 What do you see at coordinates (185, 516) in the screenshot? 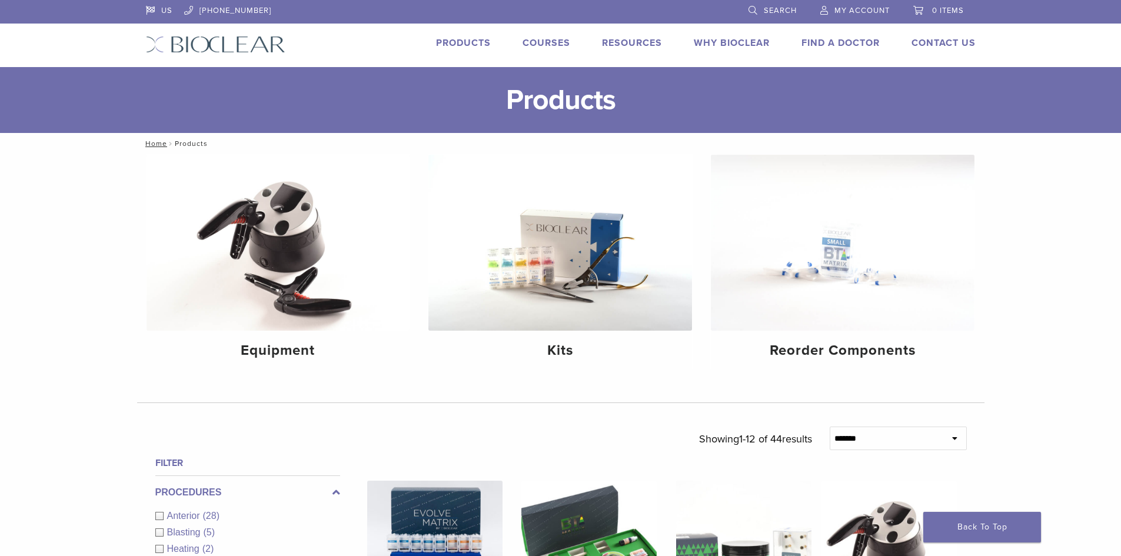
I see `span: Anterior` at bounding box center [185, 516].